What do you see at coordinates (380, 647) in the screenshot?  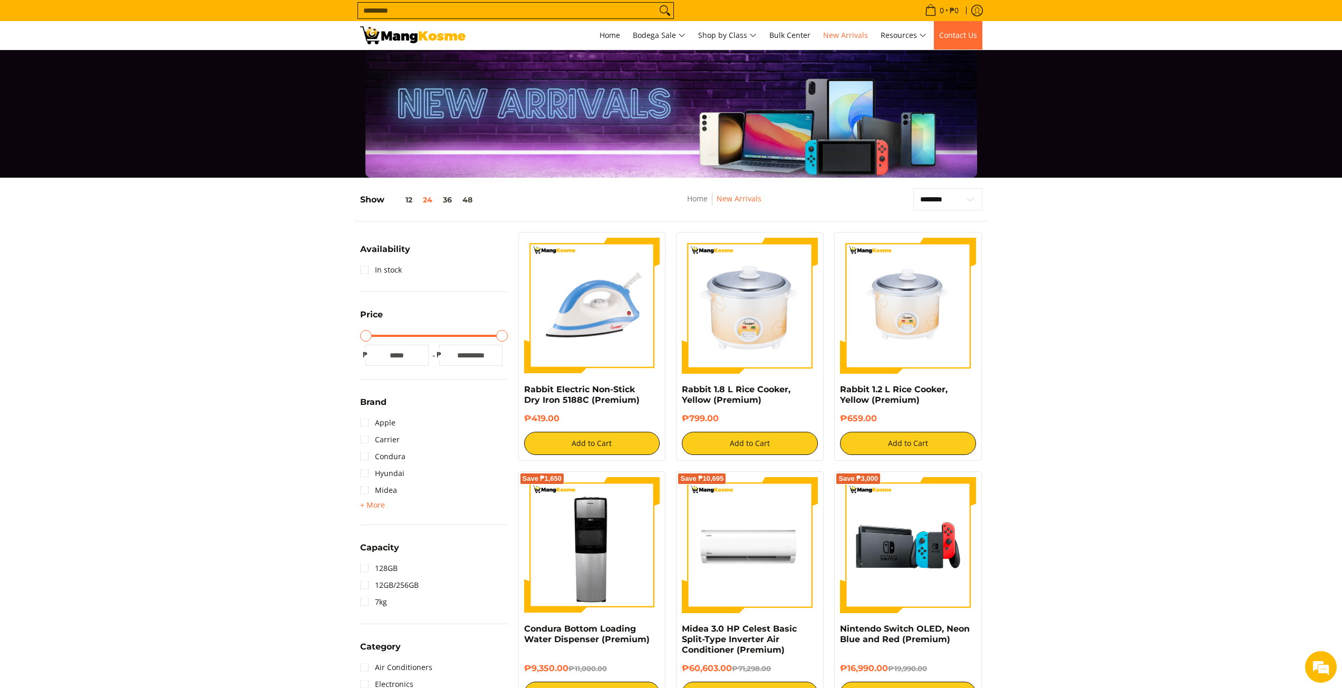 I see `span: Category` at bounding box center [380, 647].